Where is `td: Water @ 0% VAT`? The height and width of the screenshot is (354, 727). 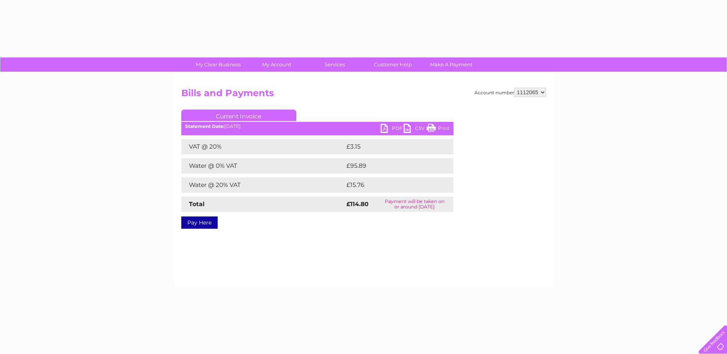 td: Water @ 0% VAT is located at coordinates (263, 166).